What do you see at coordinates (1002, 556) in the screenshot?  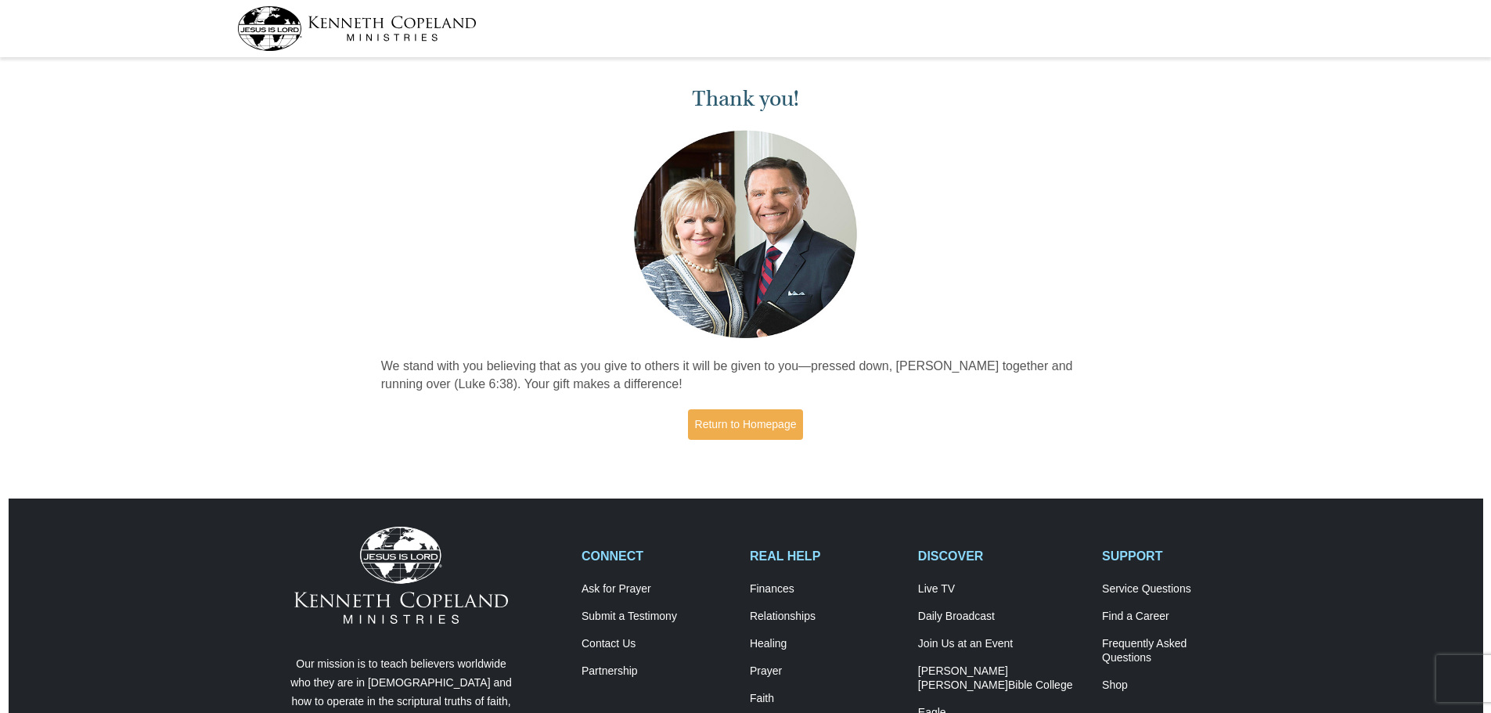 I see `h2: DISCOVER` at bounding box center [1002, 556].